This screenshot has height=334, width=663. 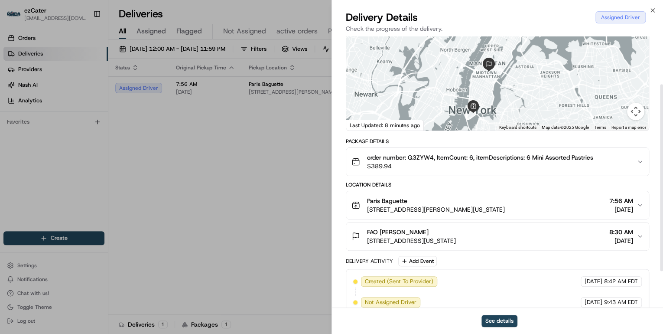 I want to click on span: 9:43 AM EDT, so click(x=621, y=302).